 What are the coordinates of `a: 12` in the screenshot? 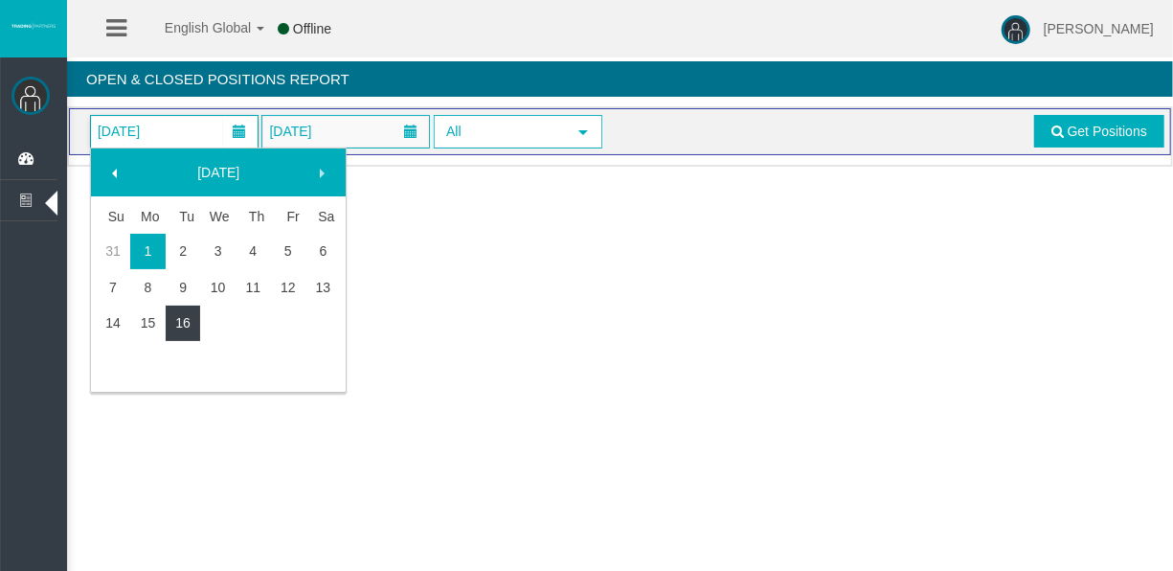 It's located at (288, 287).